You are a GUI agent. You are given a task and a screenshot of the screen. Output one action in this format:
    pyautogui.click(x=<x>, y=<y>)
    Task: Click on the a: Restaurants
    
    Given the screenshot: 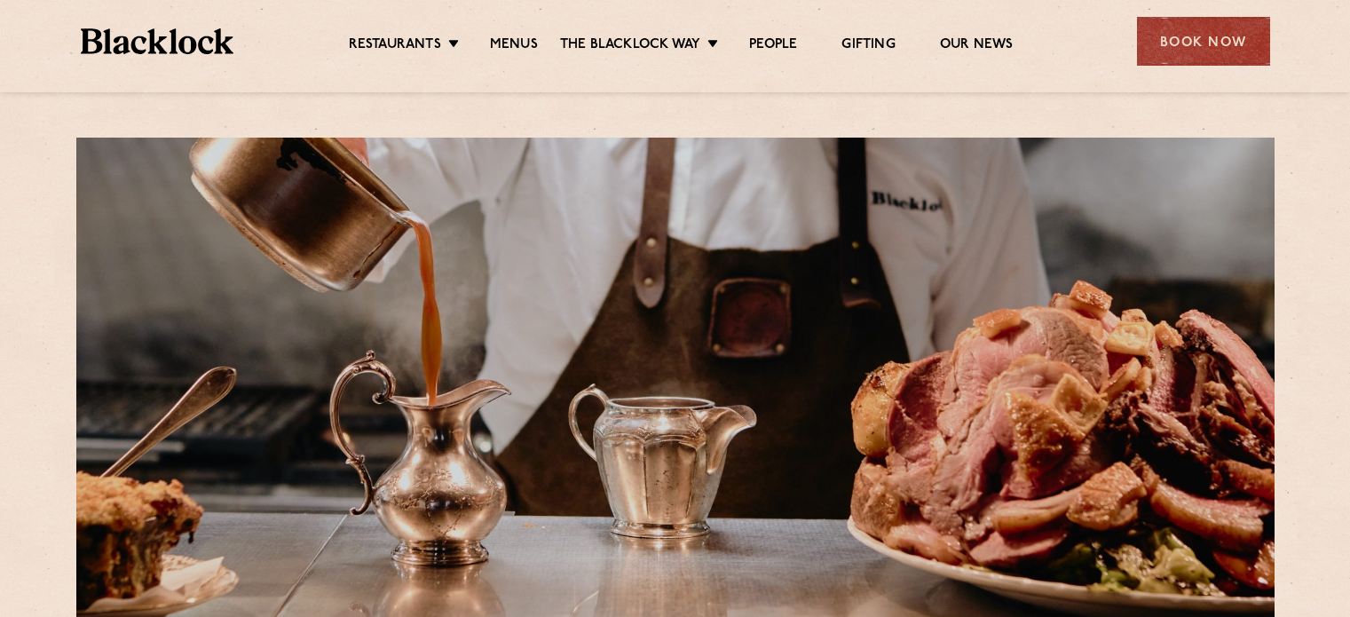 What is the action you would take?
    pyautogui.click(x=395, y=46)
    